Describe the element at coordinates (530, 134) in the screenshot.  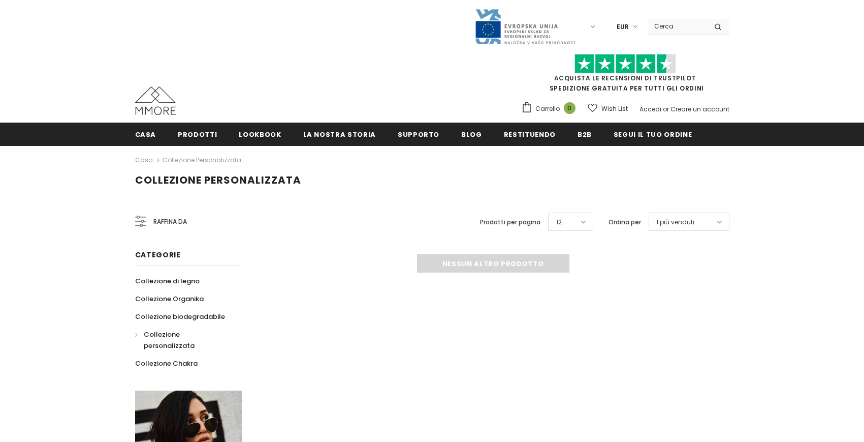
I see `a: Restituendo` at that location.